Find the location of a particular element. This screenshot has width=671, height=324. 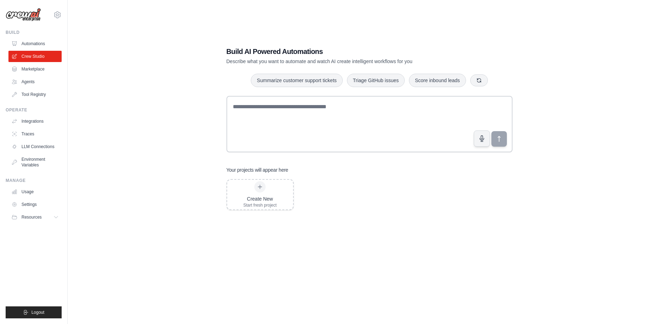

button: Summarize customer support tickets is located at coordinates (297, 80).